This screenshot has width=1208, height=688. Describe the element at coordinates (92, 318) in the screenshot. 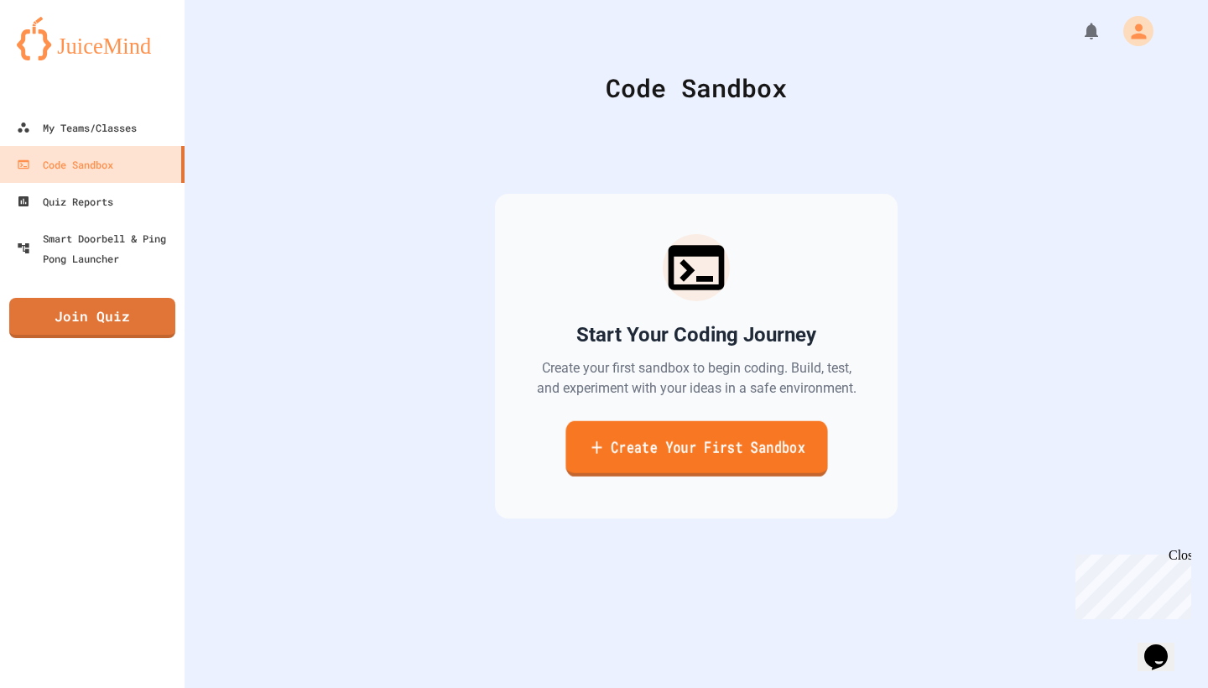

I see `a: Join Quiz` at that location.